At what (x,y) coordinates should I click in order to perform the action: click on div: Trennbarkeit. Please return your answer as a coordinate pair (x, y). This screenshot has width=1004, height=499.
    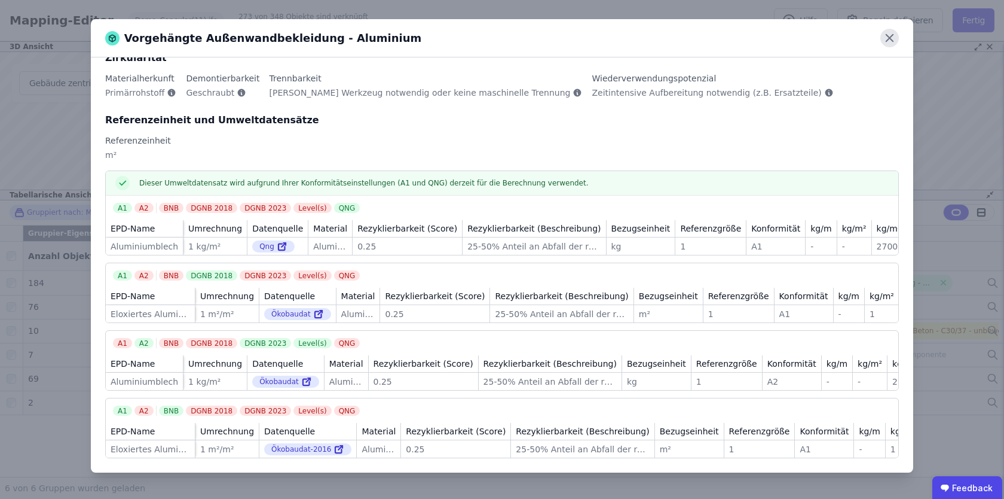
    Looking at the image, I should click on (426, 78).